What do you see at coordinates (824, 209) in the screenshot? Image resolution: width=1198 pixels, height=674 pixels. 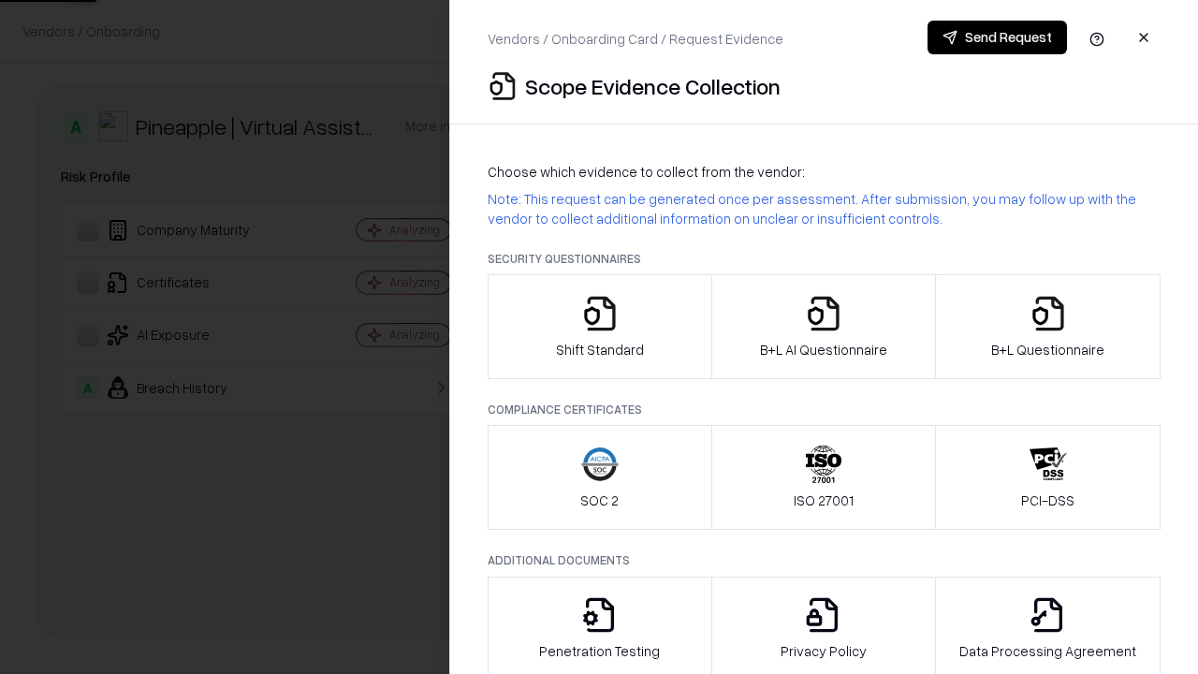 I see `p: Note: This request can be generated once per assessment. After submission, you may follow up with...` at bounding box center [824, 209].